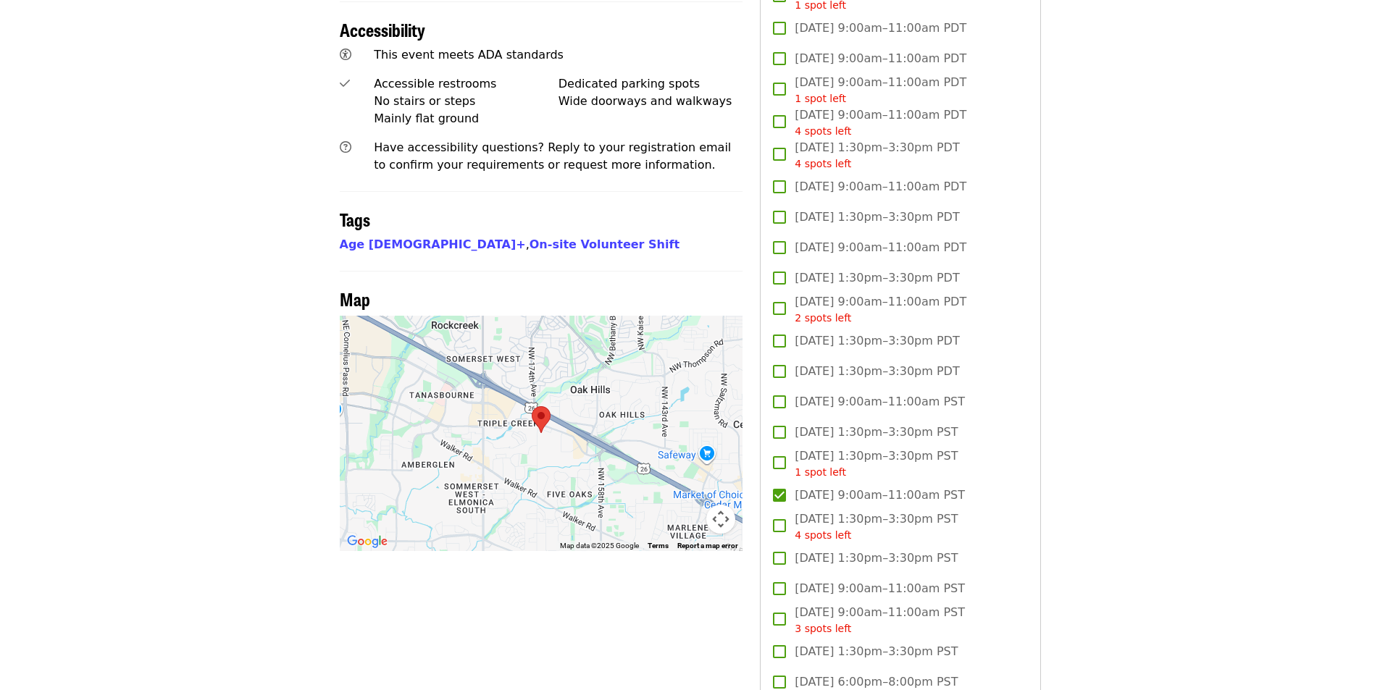 The width and height of the screenshot is (1380, 690). I want to click on span: Tags, so click(355, 219).